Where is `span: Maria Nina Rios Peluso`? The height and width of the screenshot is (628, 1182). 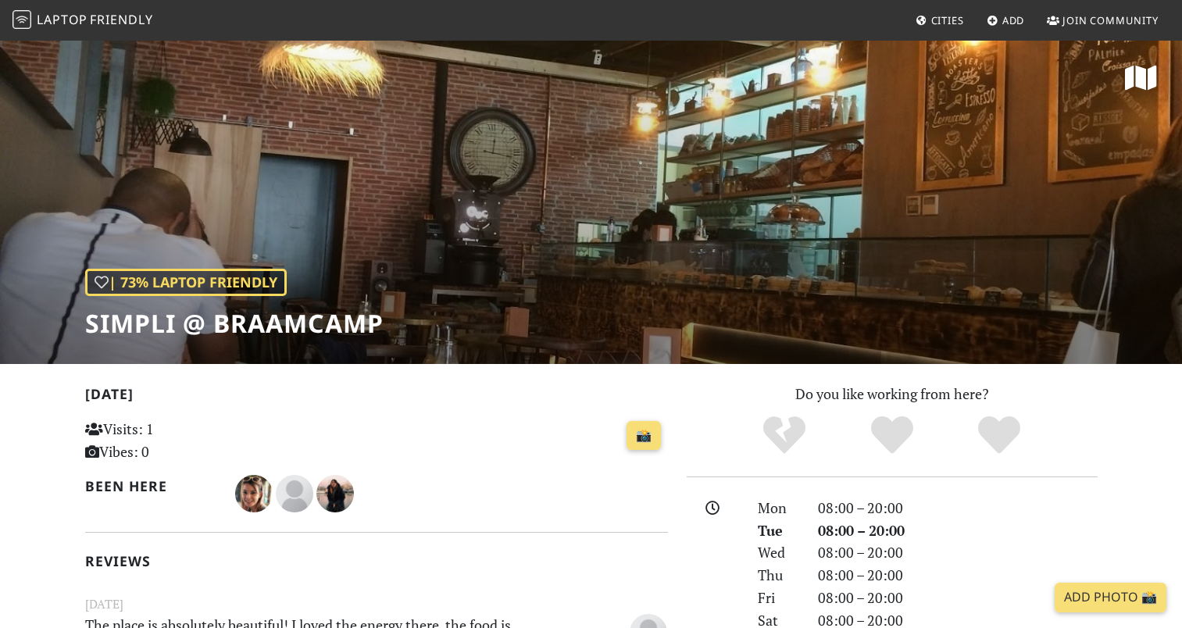 span: Maria Nina Rios Peluso is located at coordinates (296, 492).